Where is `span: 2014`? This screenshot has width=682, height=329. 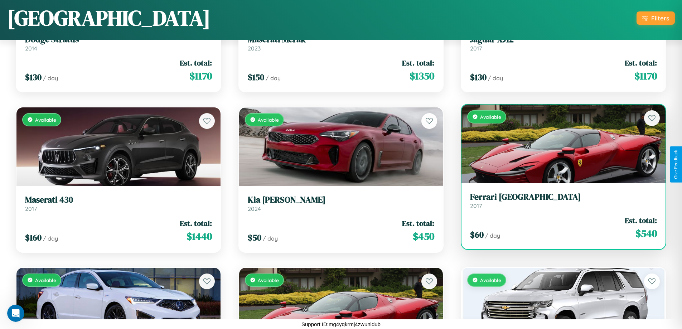
span: 2014 is located at coordinates (31, 48).